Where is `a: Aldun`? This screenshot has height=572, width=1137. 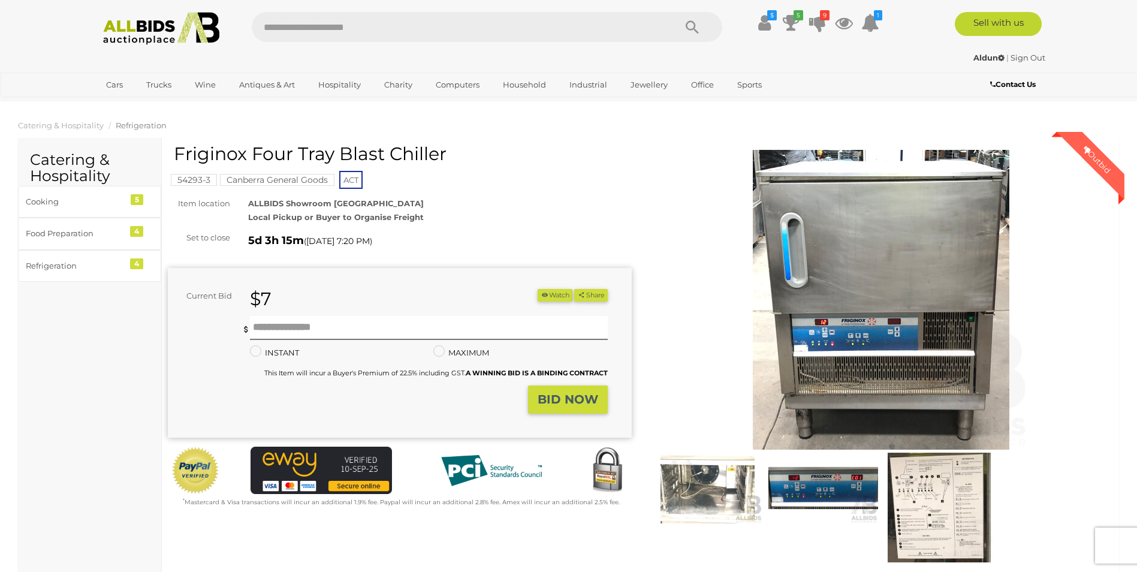 a: Aldun is located at coordinates (990, 58).